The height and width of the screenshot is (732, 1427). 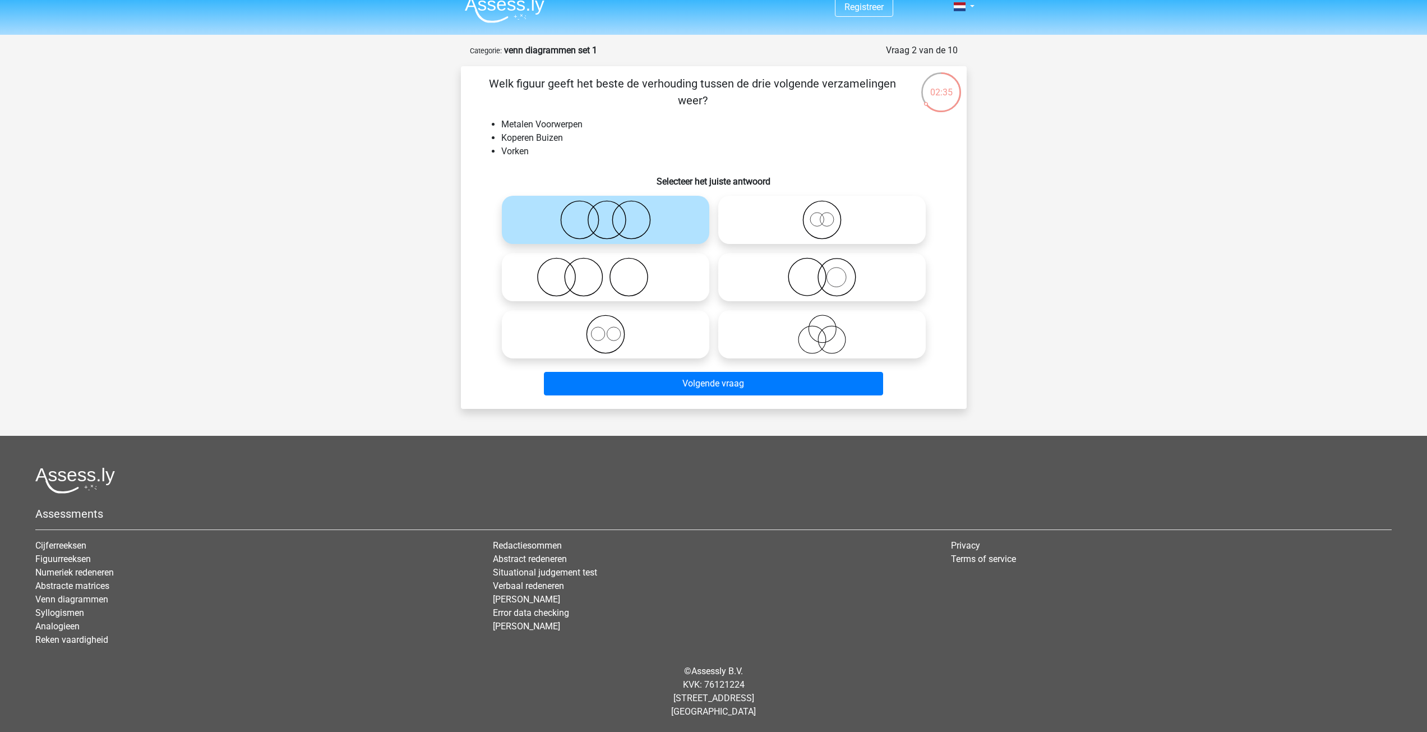 What do you see at coordinates (725, 151) in the screenshot?
I see `li: Vorken` at bounding box center [725, 151].